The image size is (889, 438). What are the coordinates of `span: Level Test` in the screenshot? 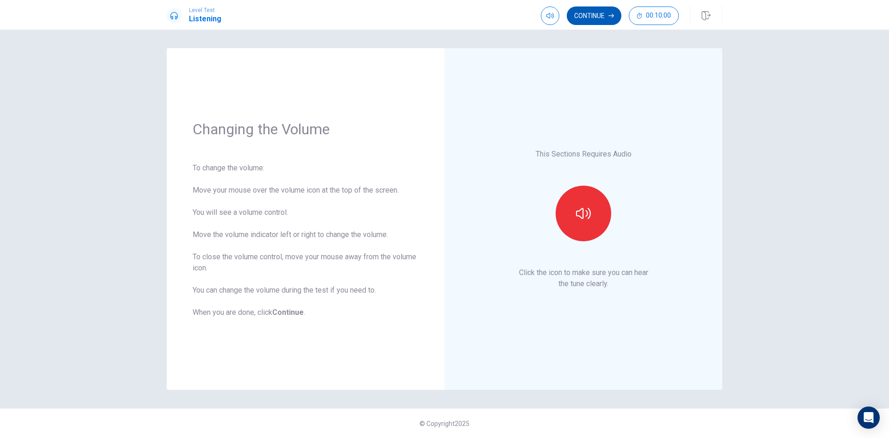 It's located at (205, 10).